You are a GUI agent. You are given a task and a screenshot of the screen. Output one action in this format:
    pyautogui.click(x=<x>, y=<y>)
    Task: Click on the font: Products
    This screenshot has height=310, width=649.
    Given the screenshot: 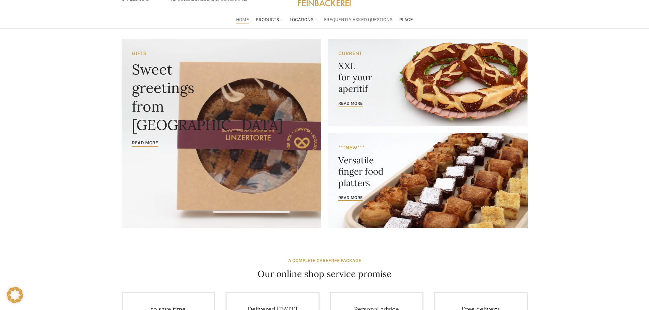 What is the action you would take?
    pyautogui.click(x=267, y=19)
    